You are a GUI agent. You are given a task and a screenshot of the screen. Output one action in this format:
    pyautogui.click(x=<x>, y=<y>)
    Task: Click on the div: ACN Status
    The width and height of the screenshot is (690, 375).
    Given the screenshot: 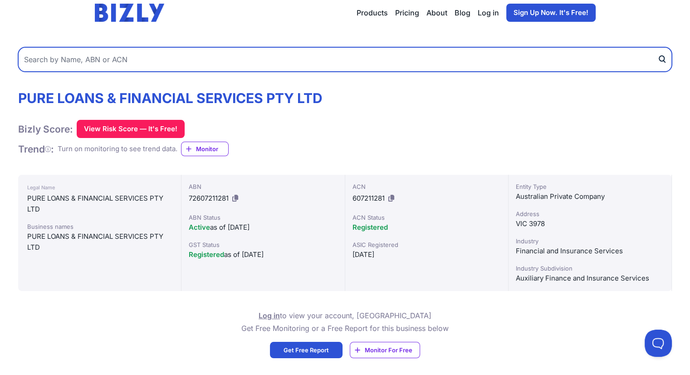 What is the action you would take?
    pyautogui.click(x=427, y=217)
    